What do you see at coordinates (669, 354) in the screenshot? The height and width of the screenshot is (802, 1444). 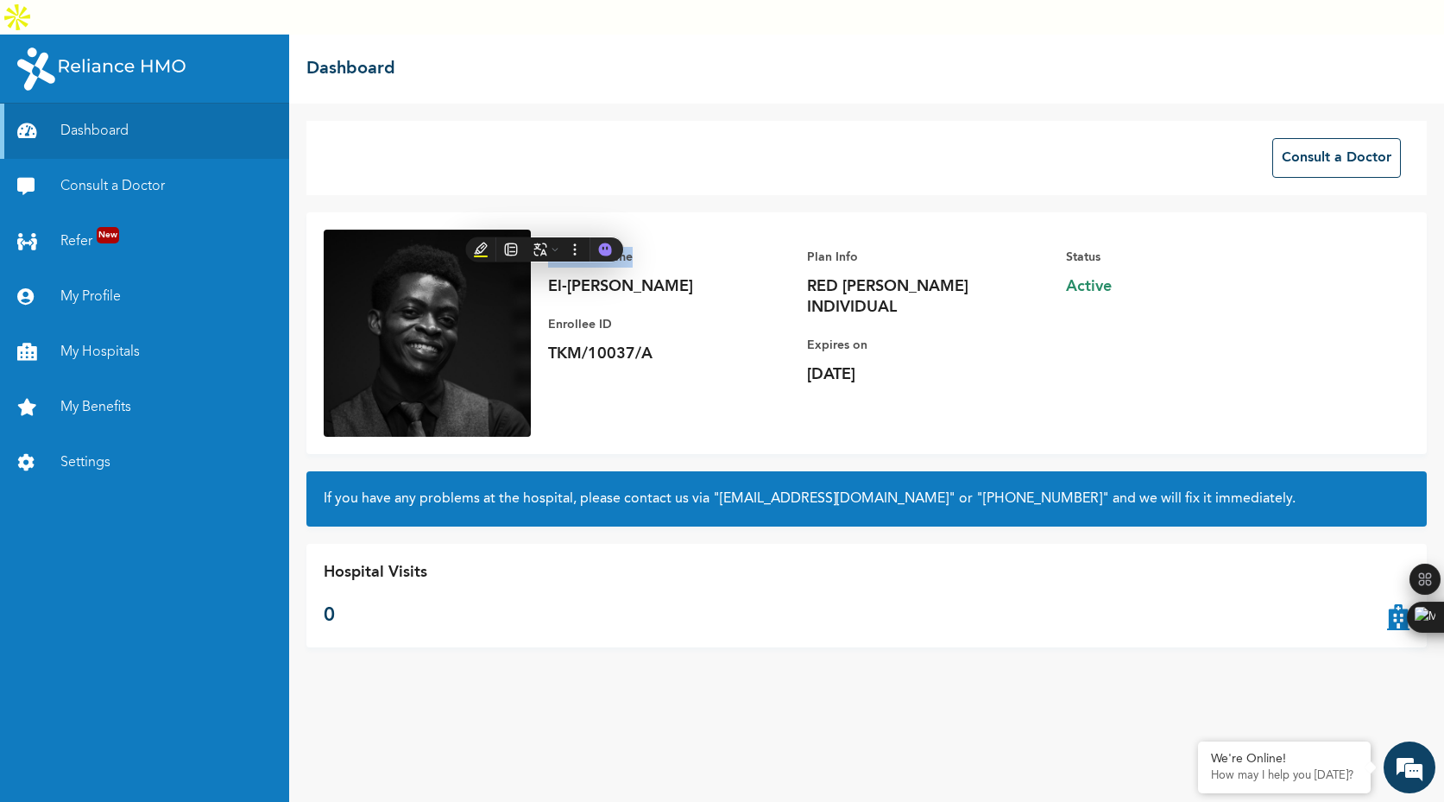 I see `p: TKM/10037/A` at bounding box center [669, 354].